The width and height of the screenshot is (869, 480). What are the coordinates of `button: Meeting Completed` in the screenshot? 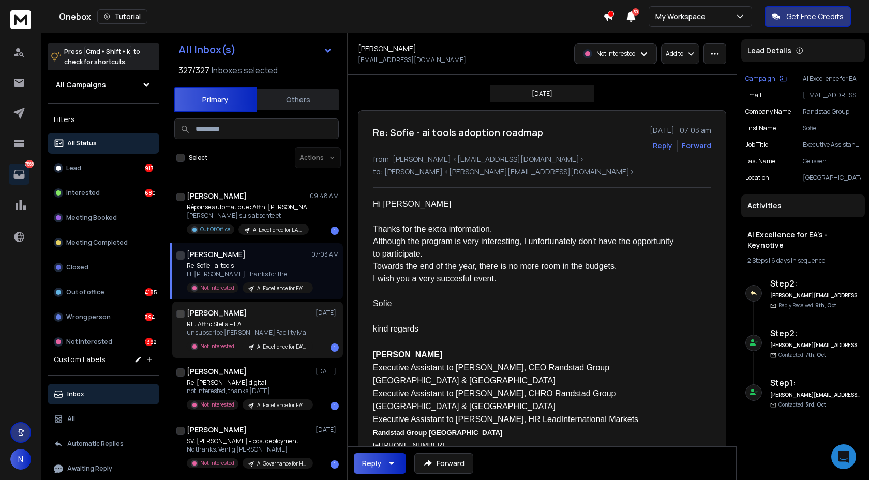 It's located at (103, 243).